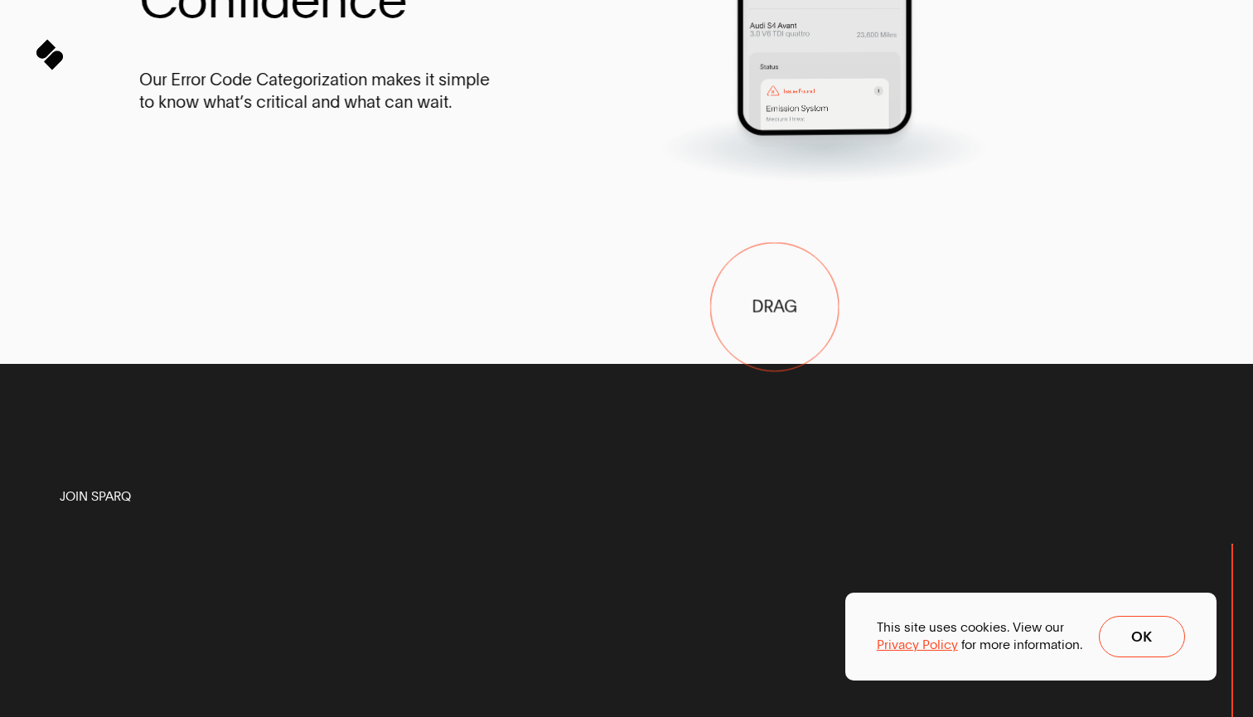  What do you see at coordinates (317, 91) in the screenshot?
I see `span: Our Error Code Categorization makes it simple to know what’s critical and what can wait.` at bounding box center [317, 91].